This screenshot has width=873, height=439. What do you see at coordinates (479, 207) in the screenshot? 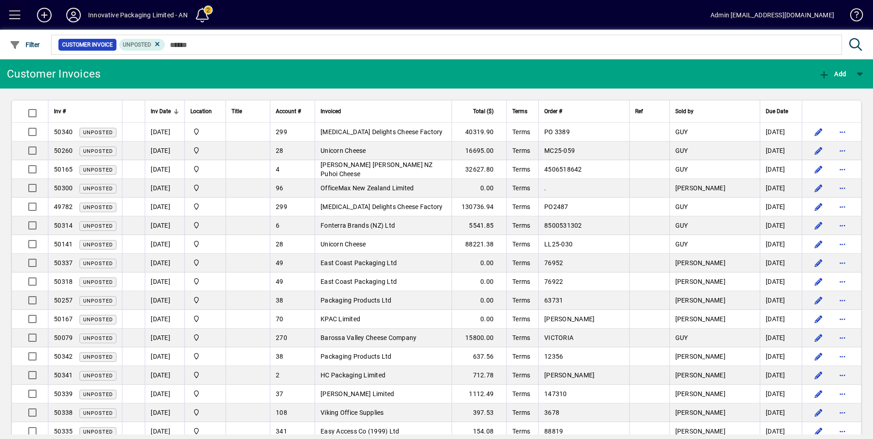
I see `td: 130736.94` at bounding box center [479, 207].